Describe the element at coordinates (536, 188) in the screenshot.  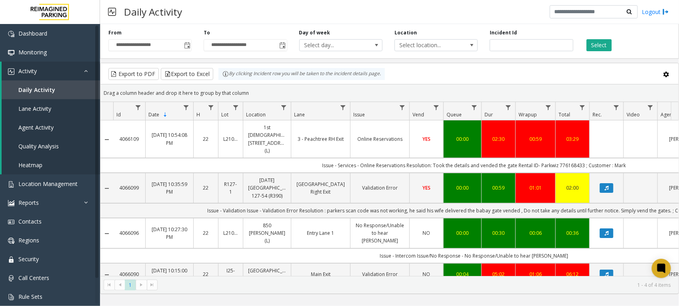
I see `a: 01:01` at that location.